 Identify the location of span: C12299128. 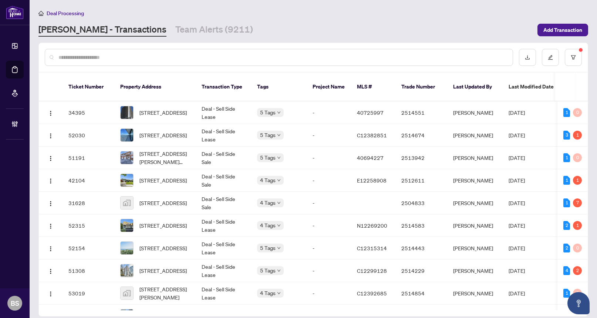
(372, 270).